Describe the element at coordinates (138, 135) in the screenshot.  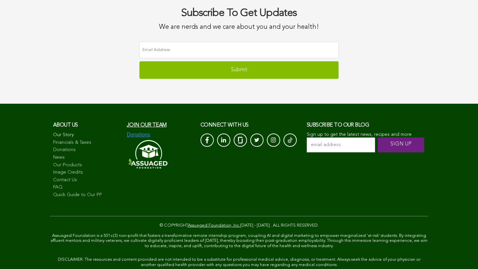
I see `img: Donations` at that location.